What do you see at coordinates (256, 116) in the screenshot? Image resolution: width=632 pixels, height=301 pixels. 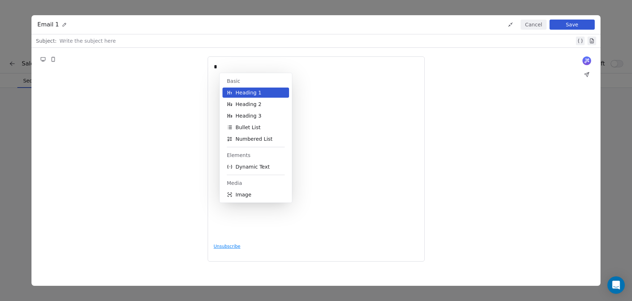 I see `button: Heading 3` at bounding box center [256, 116].